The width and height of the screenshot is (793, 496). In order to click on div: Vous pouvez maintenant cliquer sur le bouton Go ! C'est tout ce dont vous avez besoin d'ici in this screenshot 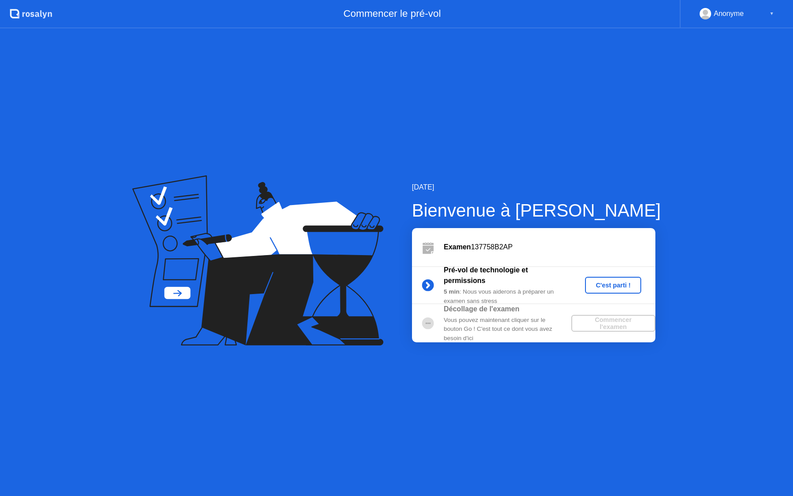, I will do `click(508, 329)`.